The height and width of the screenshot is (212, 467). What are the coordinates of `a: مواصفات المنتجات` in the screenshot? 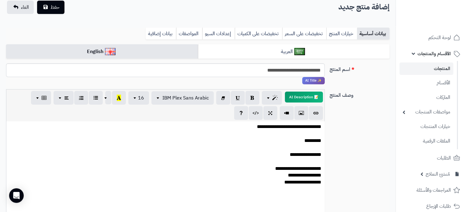 It's located at (426, 112).